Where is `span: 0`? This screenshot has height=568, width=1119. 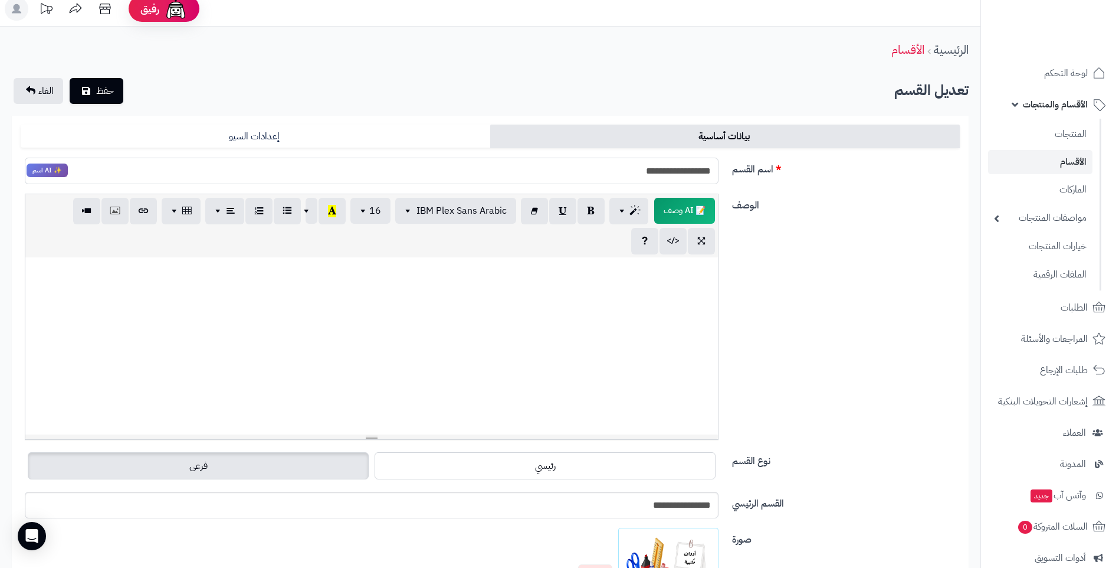
span: 0 is located at coordinates (1025, 527).